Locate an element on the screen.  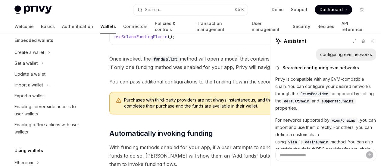
a: Dashboard is located at coordinates (334, 10).